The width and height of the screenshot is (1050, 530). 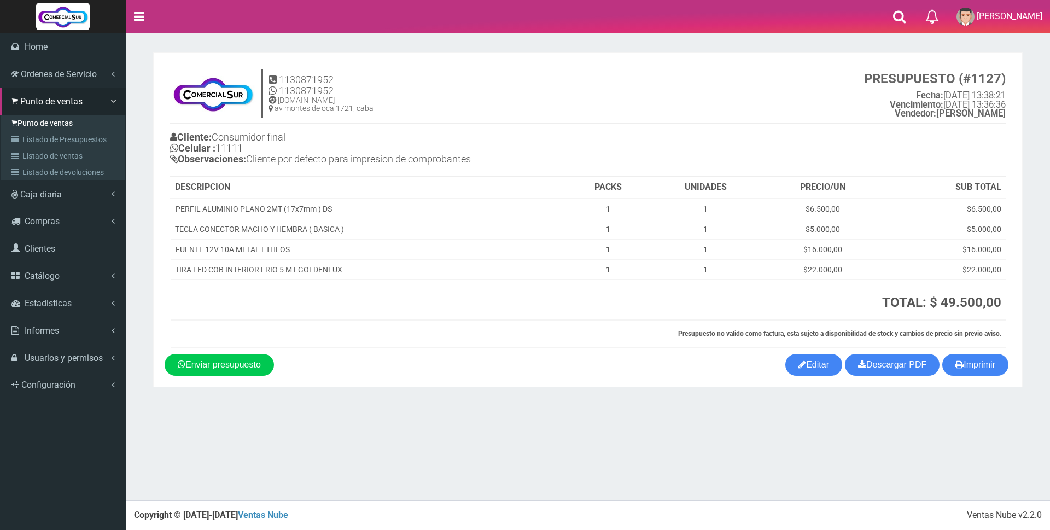 I want to click on a: Ventas Nube, so click(x=263, y=515).